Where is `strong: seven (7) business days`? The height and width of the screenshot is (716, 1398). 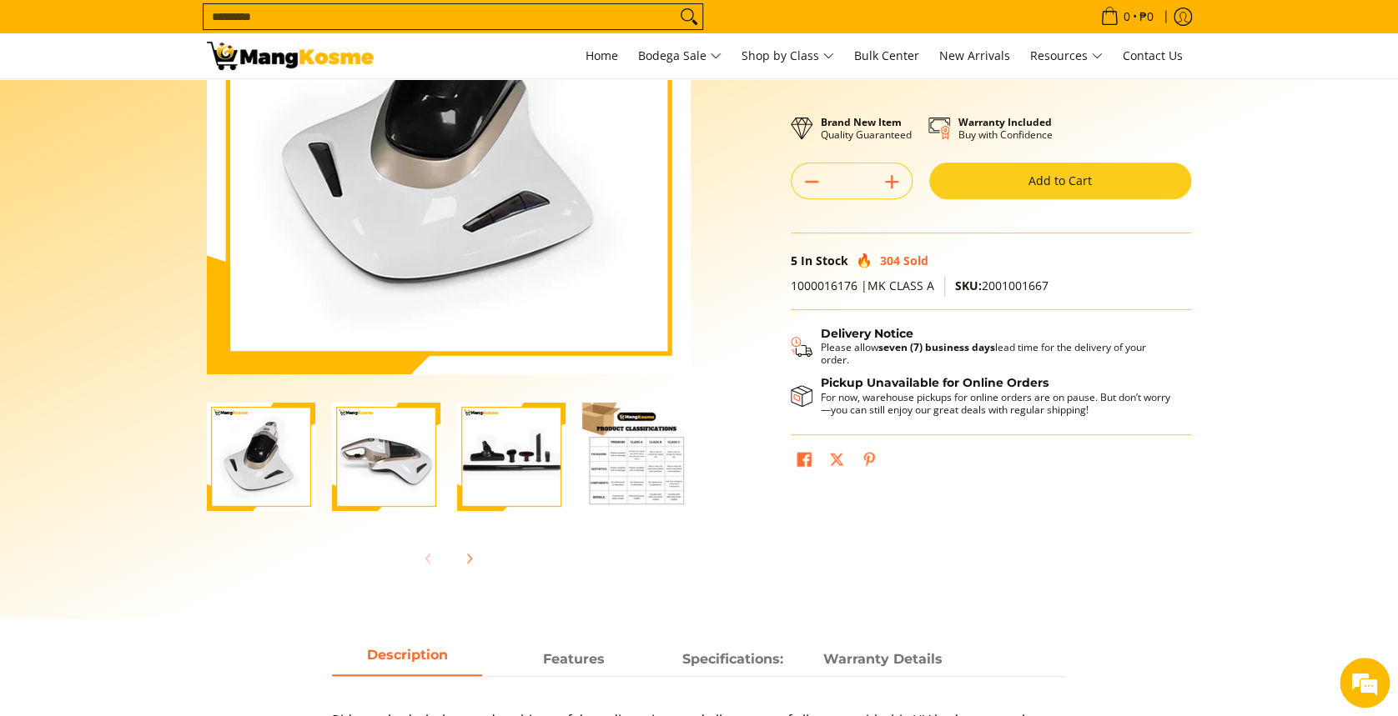
strong: seven (7) business days is located at coordinates (936, 347).